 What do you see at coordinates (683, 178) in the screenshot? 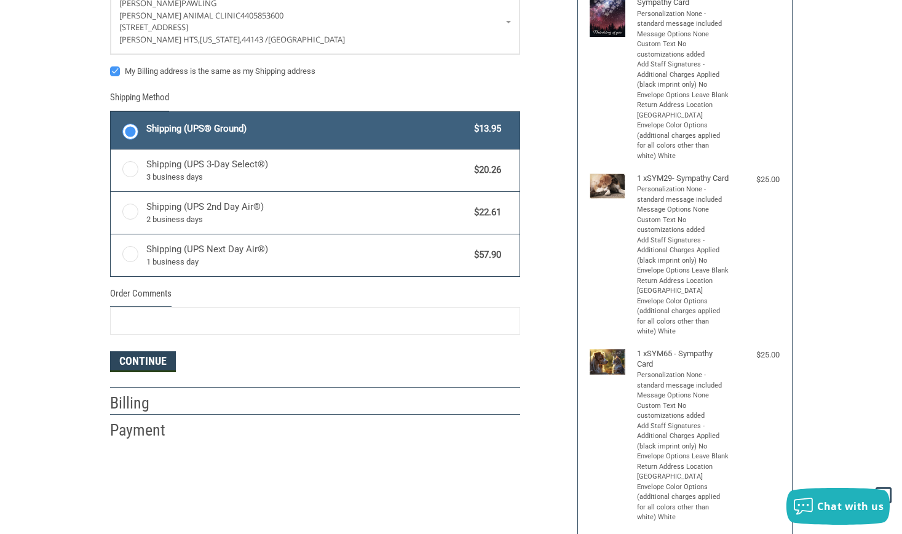
I see `h4: 1 x SYM29- Sympathy Card` at bounding box center [683, 178].